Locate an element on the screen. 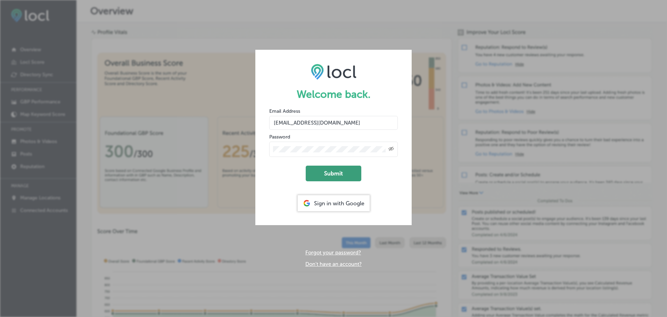  div: Sign in with Google is located at coordinates (334, 203).